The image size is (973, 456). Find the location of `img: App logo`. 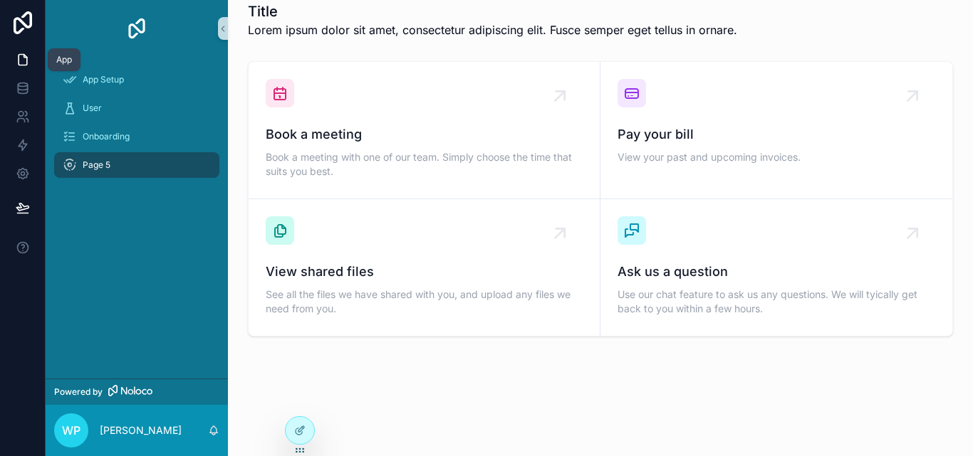

img: App logo is located at coordinates (137, 28).